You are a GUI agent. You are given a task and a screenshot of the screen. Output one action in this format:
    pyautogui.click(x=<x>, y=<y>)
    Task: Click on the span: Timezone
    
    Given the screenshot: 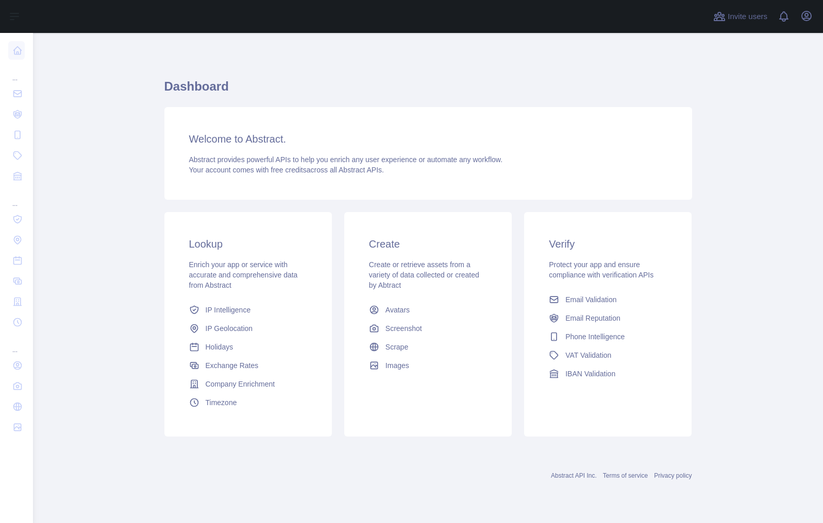 What is the action you would take?
    pyautogui.click(x=221, y=403)
    